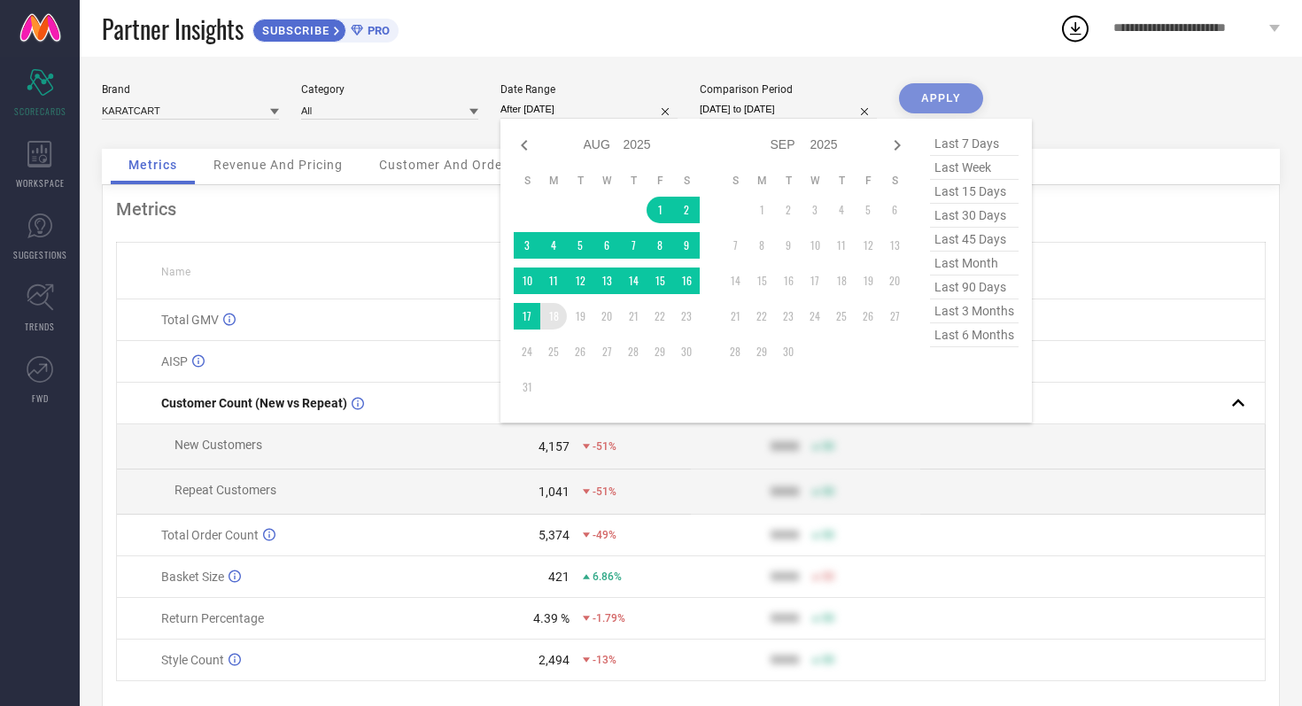 This screenshot has height=706, width=1302. I want to click on div: Category, so click(390, 89).